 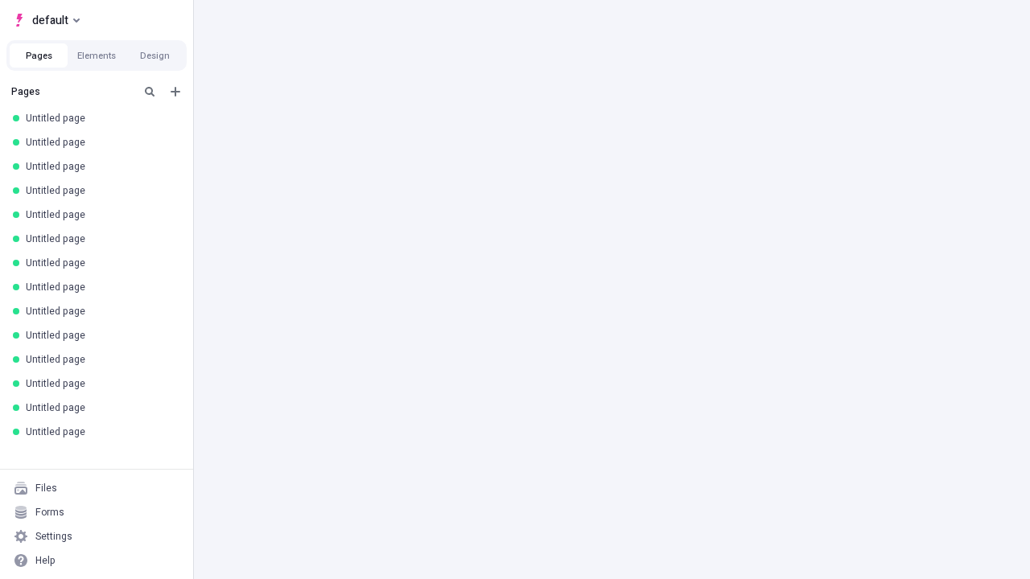 What do you see at coordinates (39, 56) in the screenshot?
I see `button: Pages` at bounding box center [39, 56].